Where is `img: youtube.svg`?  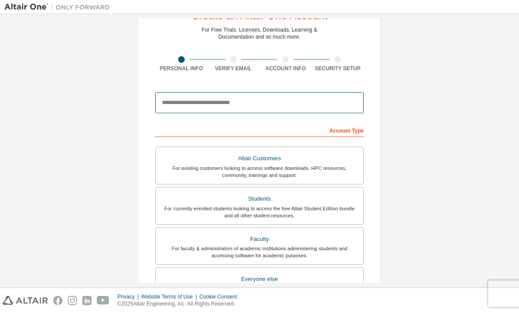 img: youtube.svg is located at coordinates (103, 301).